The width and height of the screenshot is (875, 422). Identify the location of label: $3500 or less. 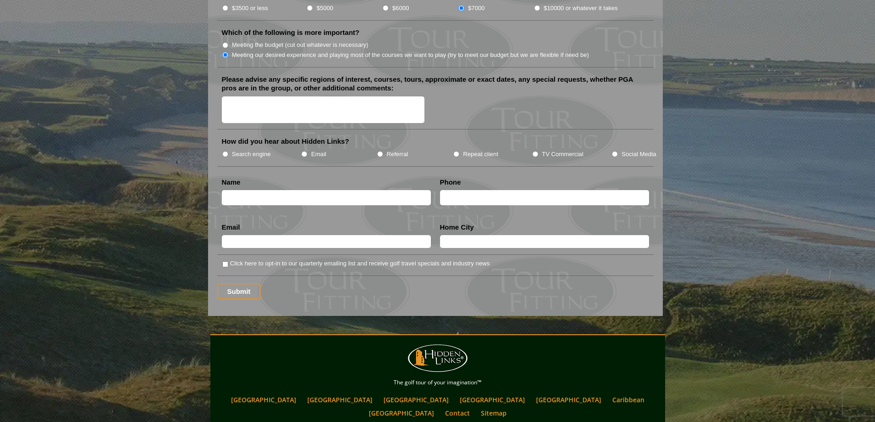
(250, 8).